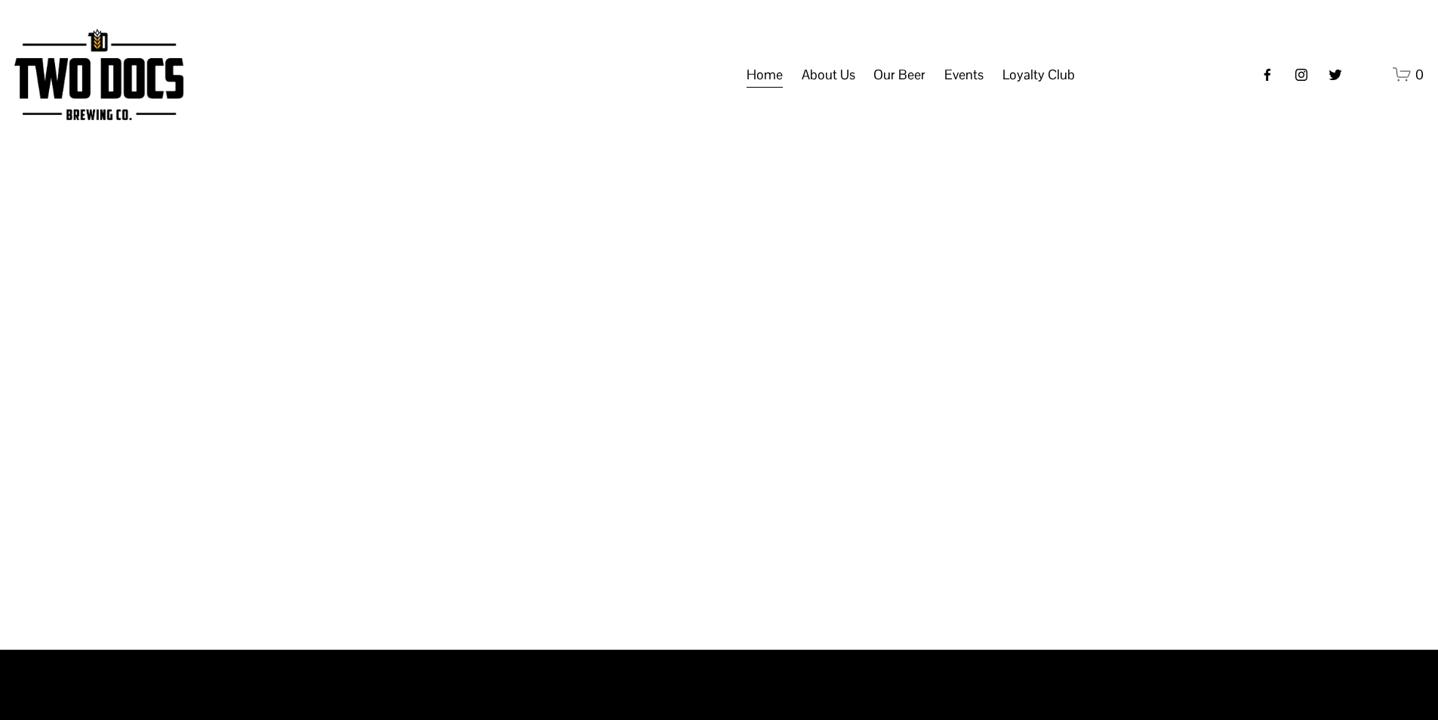 Image resolution: width=1438 pixels, height=720 pixels. I want to click on span: 0, so click(1419, 74).